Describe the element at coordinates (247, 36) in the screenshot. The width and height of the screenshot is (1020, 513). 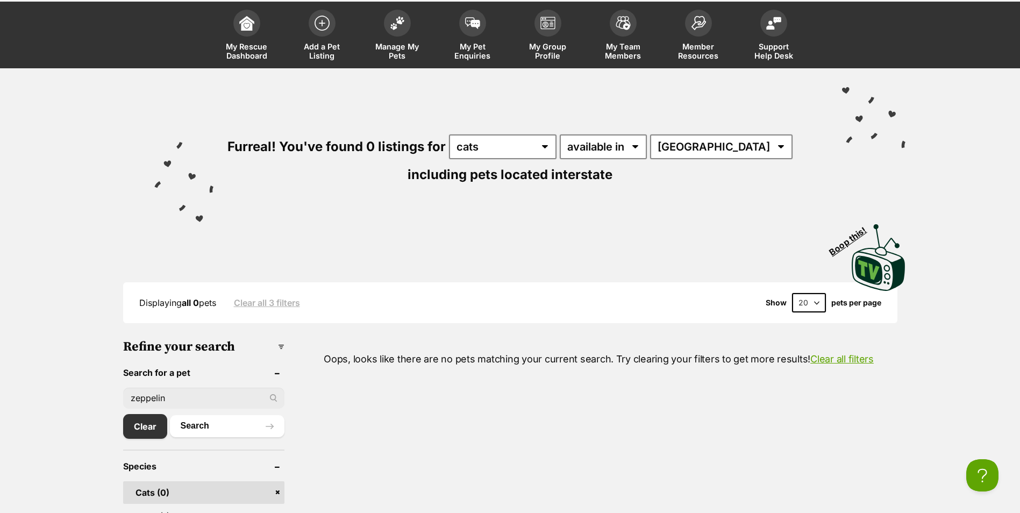
I see `a: My Rescue Dashboard` at that location.